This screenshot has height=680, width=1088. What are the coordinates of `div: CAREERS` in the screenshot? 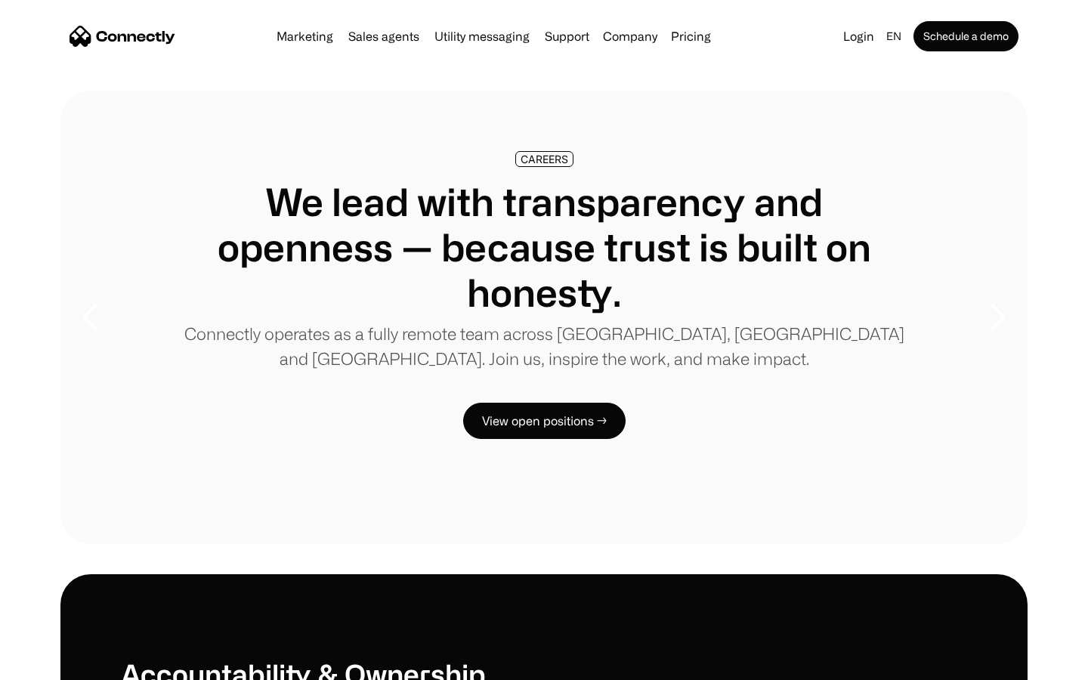 It's located at (544, 159).